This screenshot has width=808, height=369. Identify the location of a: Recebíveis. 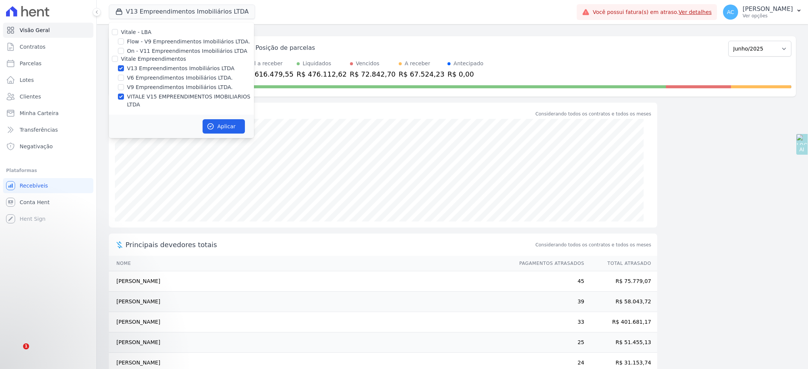
(48, 186).